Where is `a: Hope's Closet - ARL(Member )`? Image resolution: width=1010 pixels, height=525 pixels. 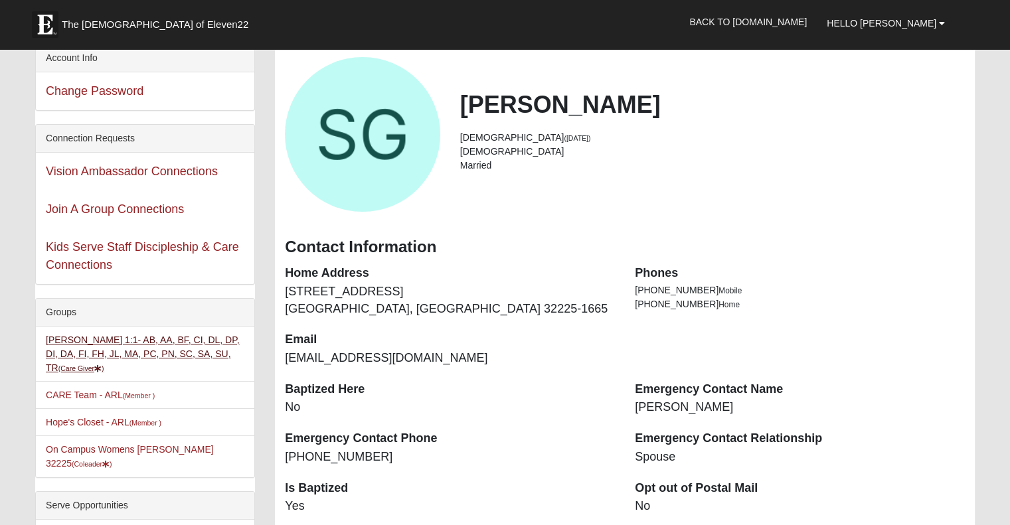 a: Hope's Closet - ARL(Member ) is located at coordinates (104, 422).